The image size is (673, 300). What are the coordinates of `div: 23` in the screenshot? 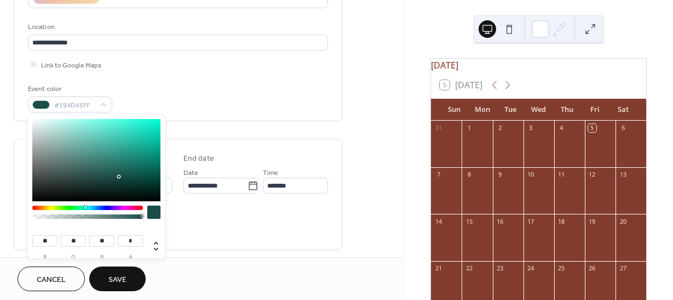 It's located at (500, 268).